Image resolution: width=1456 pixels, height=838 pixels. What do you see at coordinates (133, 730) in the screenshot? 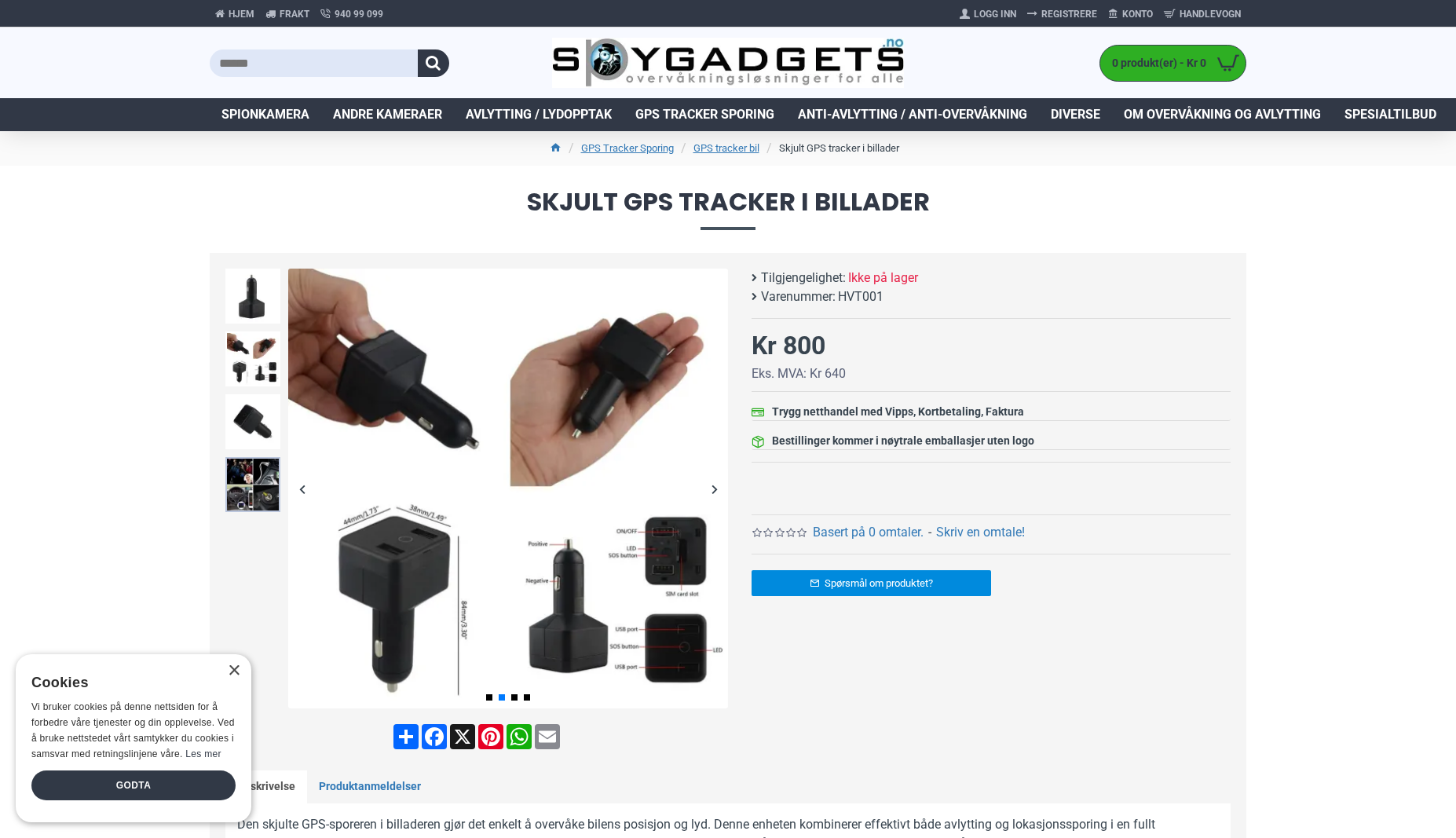
I see `span: Vi bruker cookies på denne nettsiden for å forbedre våre tjenester og din opplevelse. Ved å bruke...` at bounding box center [133, 730].